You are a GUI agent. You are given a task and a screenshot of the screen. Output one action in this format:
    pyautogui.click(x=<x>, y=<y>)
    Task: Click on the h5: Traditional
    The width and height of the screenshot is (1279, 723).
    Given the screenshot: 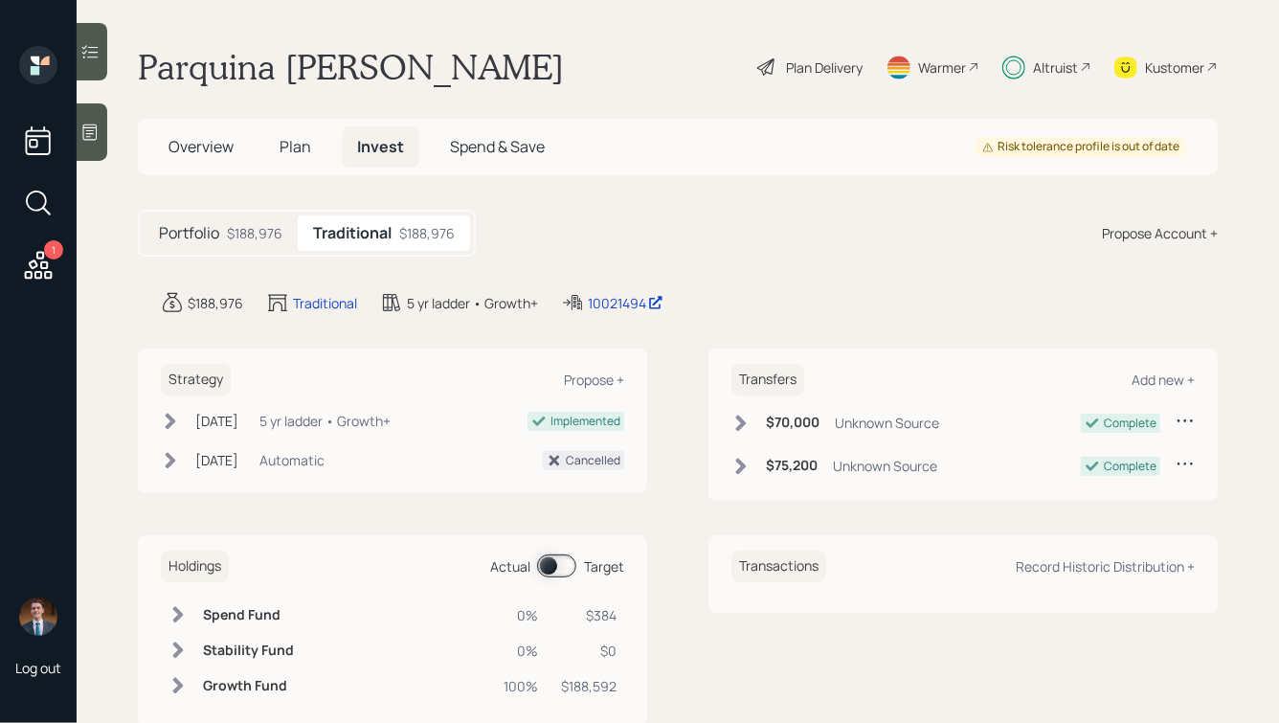 What is the action you would take?
    pyautogui.click(x=352, y=233)
    